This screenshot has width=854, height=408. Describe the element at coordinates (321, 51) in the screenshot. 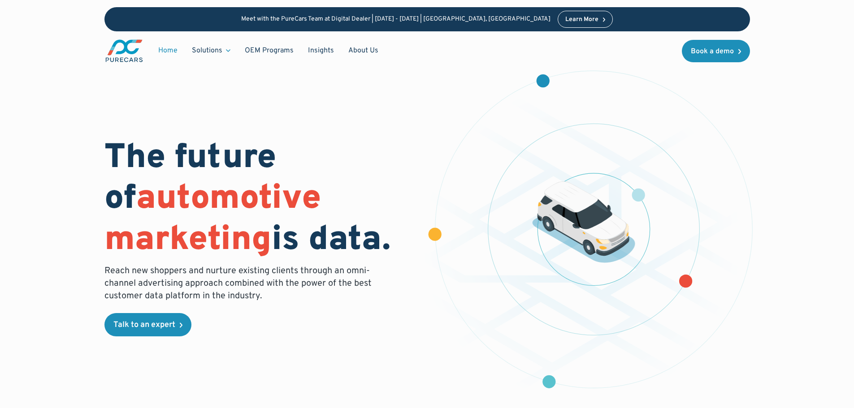

I see `a: Insights` at that location.